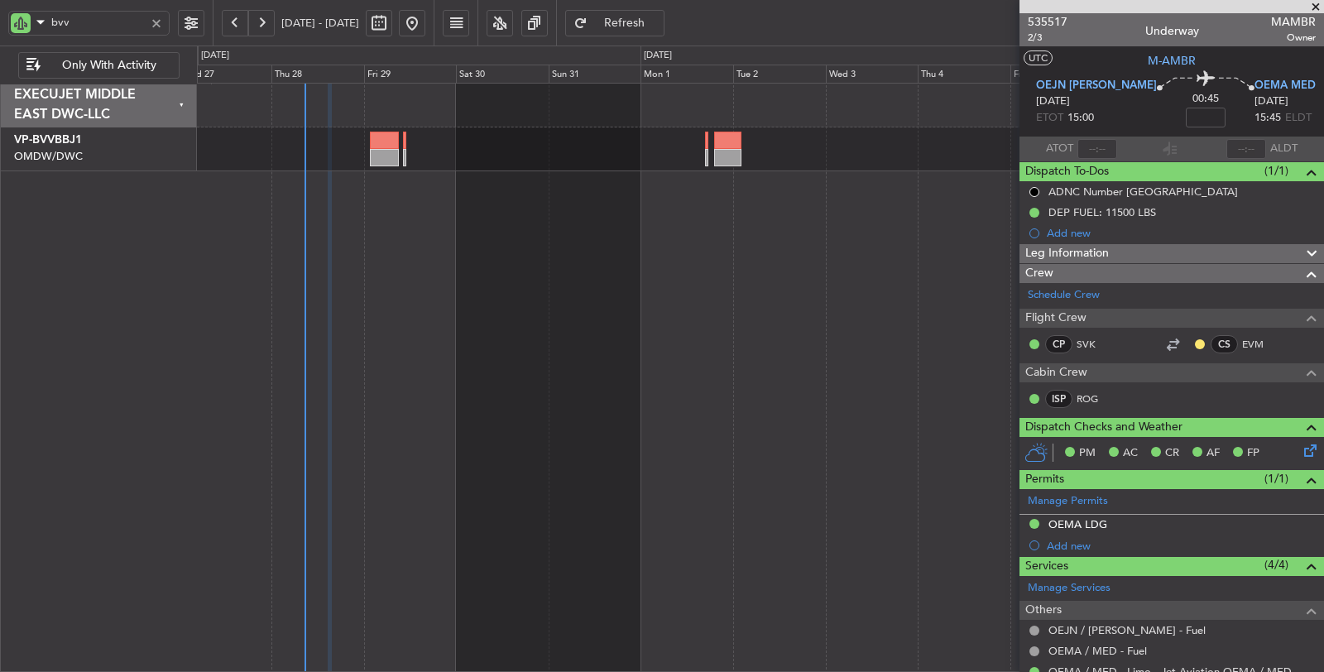  What do you see at coordinates (1095, 399) in the screenshot?
I see `a: ROG` at bounding box center [1095, 399].